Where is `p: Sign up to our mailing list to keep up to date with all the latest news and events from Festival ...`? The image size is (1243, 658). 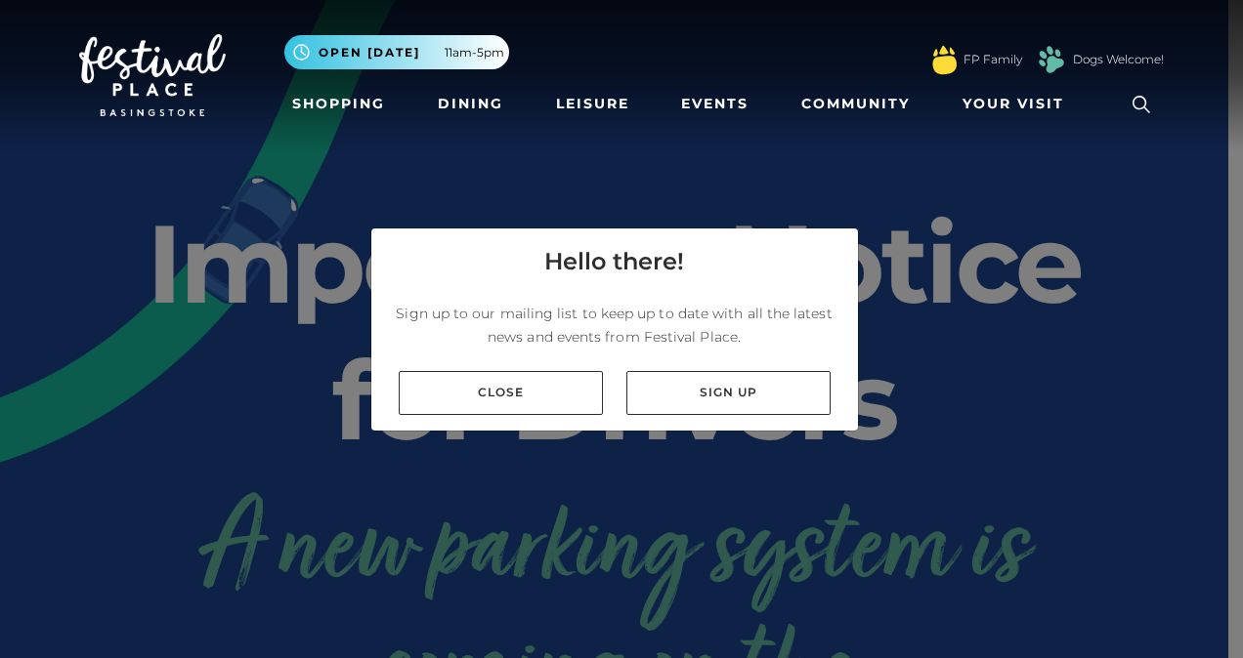 p: Sign up to our mailing list to keep up to date with all the latest news and events from Festival ... is located at coordinates (615, 325).